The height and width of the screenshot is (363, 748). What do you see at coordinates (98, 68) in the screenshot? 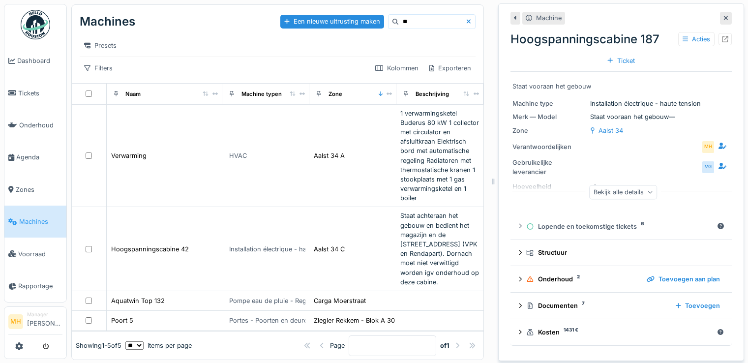
I see `div: Filters` at bounding box center [98, 68].